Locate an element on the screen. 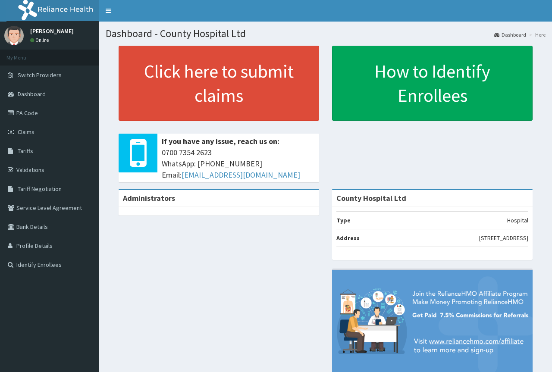 This screenshot has height=372, width=552. img: User Image is located at coordinates (14, 35).